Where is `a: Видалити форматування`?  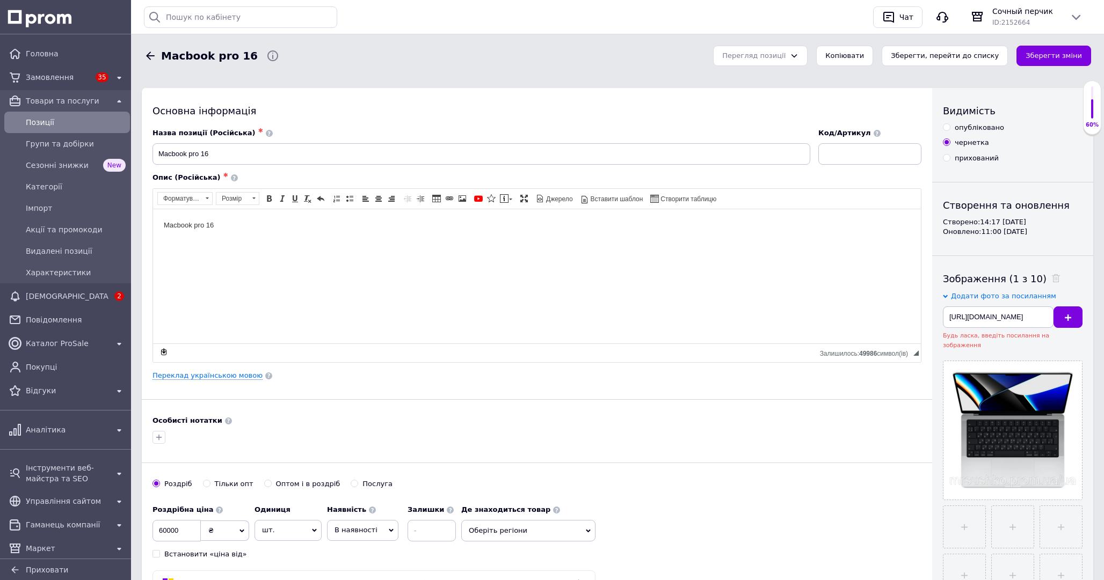
a: Видалити форматування is located at coordinates (308, 199).